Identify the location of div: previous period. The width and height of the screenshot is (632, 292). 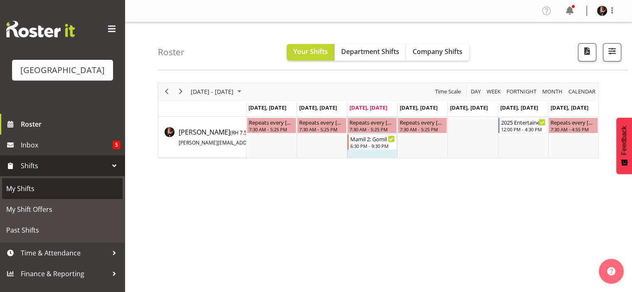
(167, 92).